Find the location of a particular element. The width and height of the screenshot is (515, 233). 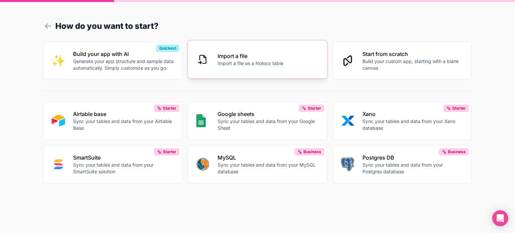

img: POSTGRES is located at coordinates (348, 164).